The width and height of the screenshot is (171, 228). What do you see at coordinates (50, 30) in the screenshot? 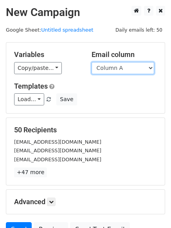
I see `small: Google Sheet:` at bounding box center [50, 30].